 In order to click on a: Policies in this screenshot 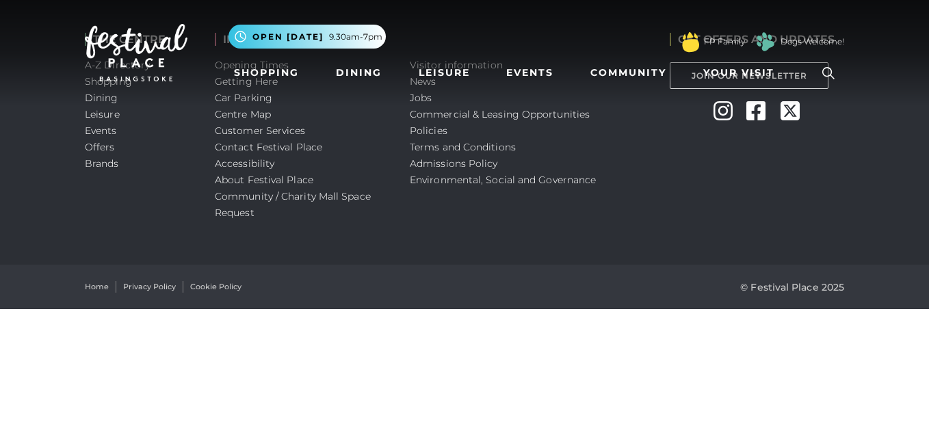, I will do `click(428, 131)`.